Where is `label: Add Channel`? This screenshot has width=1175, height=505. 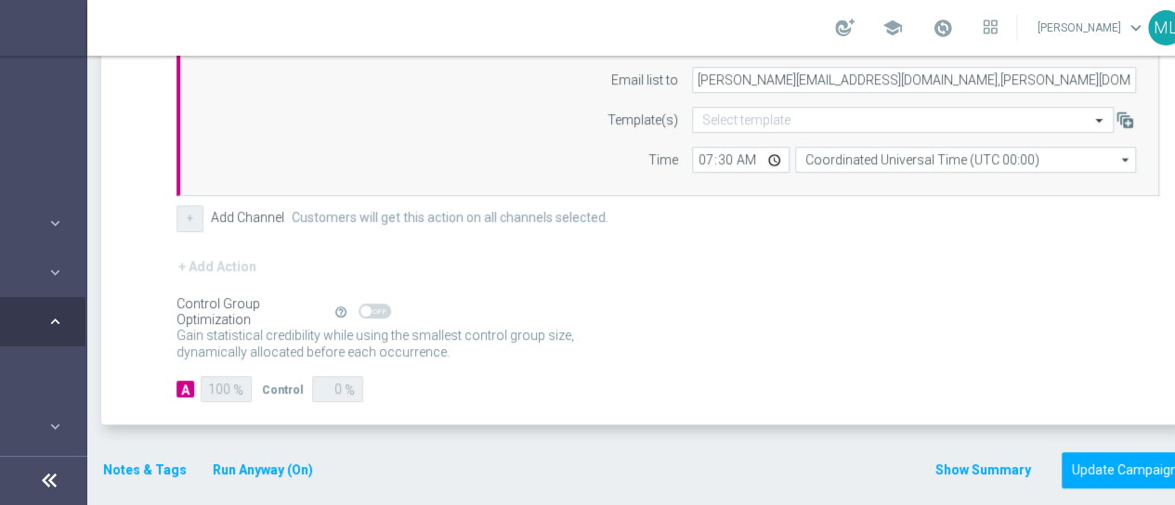 label: Add Channel is located at coordinates (247, 217).